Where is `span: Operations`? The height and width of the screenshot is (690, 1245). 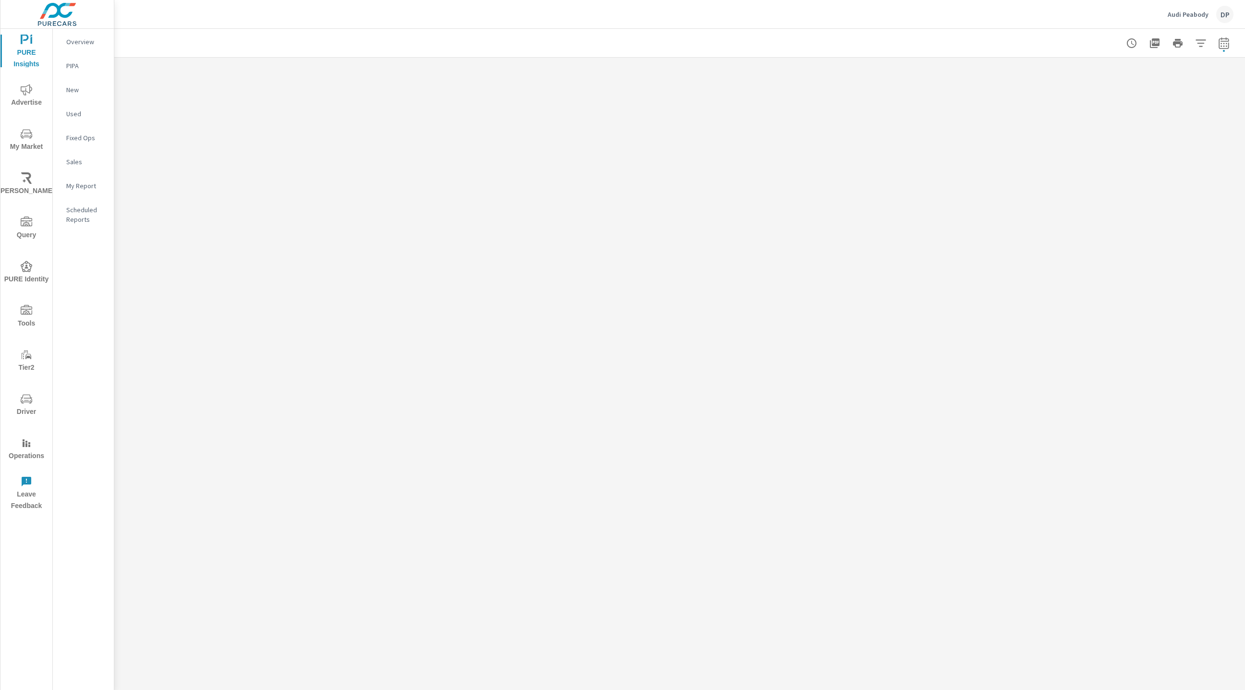 span: Operations is located at coordinates (26, 450).